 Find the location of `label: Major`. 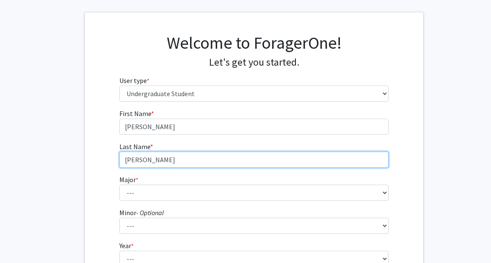

label: Major is located at coordinates (129, 179).